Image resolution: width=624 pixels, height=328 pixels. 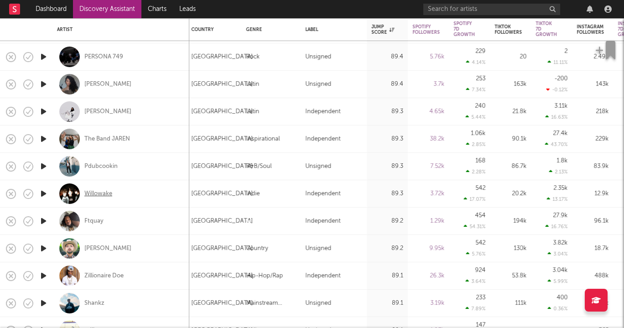 I want to click on div: 3.04k, so click(x=560, y=270).